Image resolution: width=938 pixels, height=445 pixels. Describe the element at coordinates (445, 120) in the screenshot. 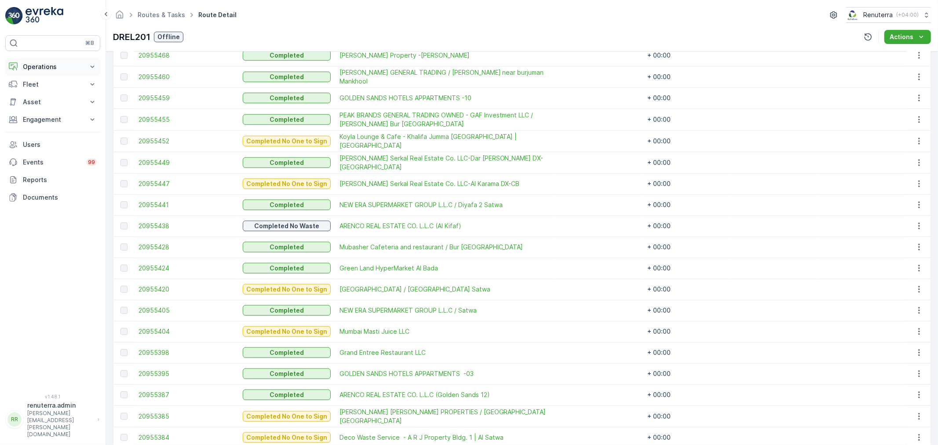

I see `a: PEAK BRANDS GENERAL TRADING OWNED - GAF Investment LLC / Al Raffa Bur Dubai` at that location.